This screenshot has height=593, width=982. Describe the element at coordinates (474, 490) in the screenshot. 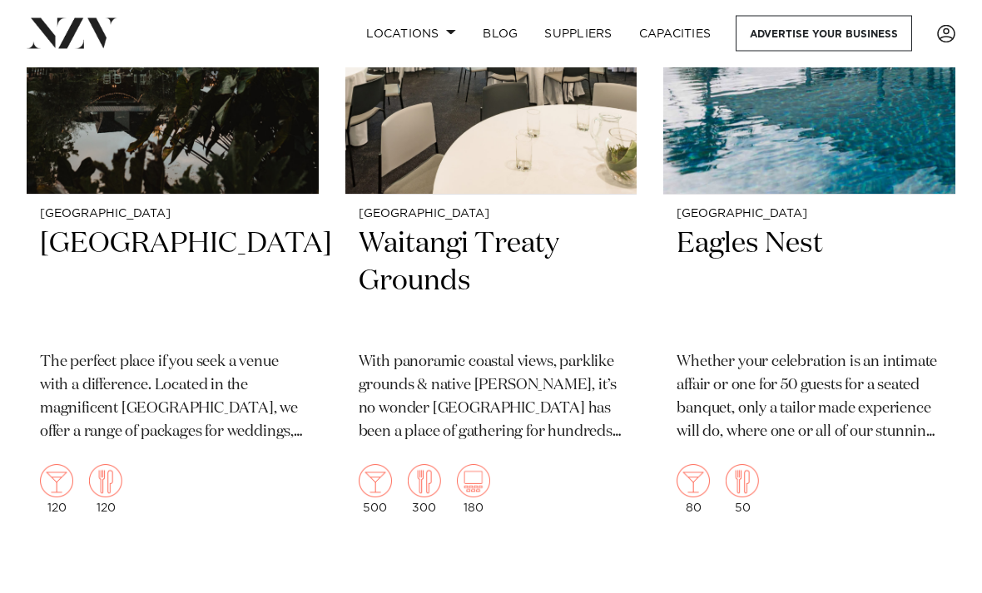

I see `div: 180` at that location.